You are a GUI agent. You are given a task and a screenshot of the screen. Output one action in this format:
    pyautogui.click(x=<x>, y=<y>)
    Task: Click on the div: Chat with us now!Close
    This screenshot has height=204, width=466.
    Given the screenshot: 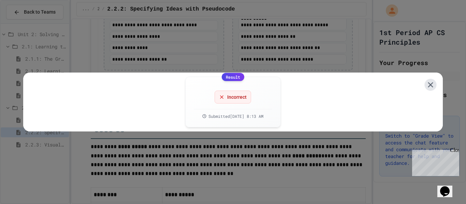 What is the action you would take?
    pyautogui.click(x=25, y=23)
    